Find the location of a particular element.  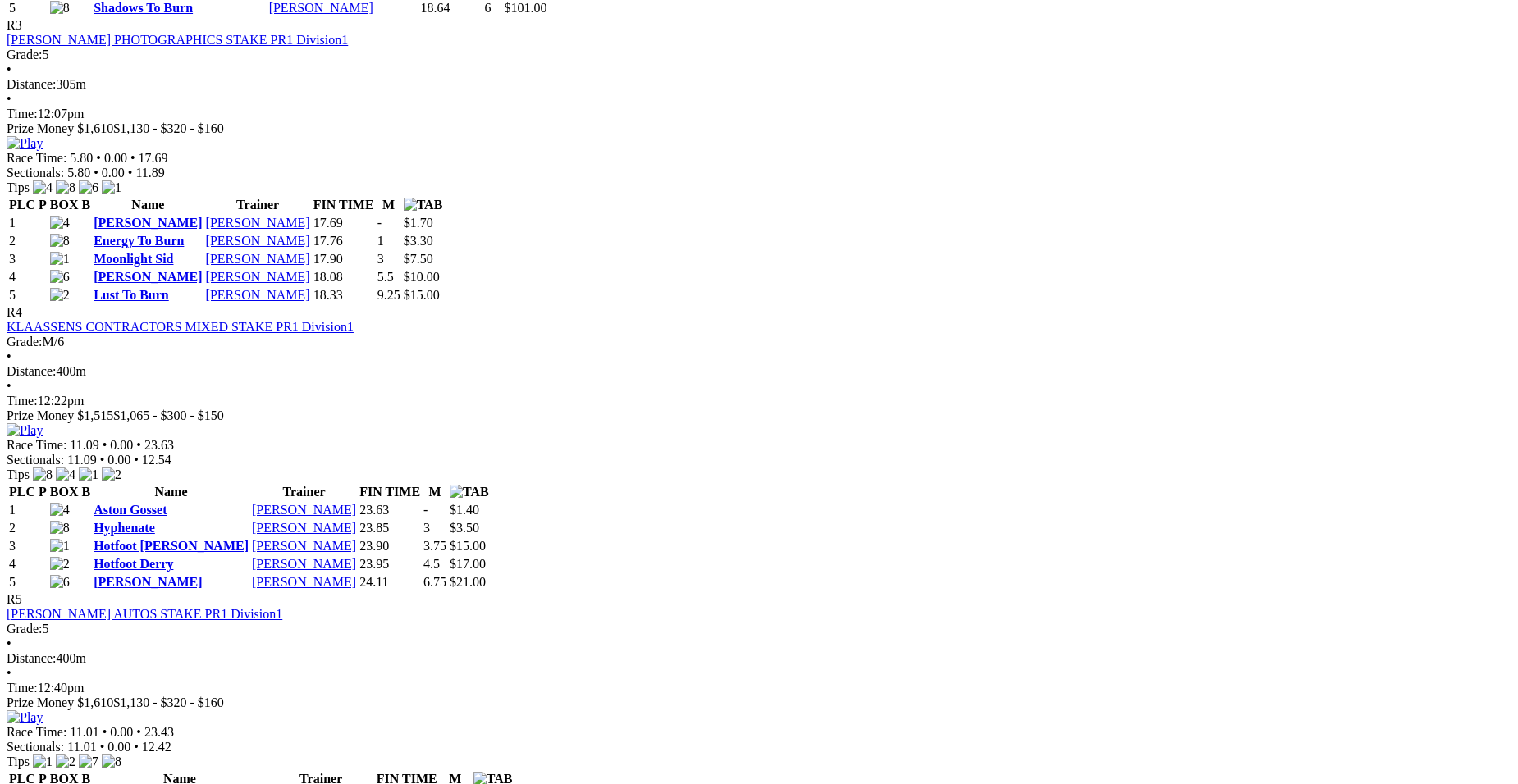

th: Name is located at coordinates (171, 492).